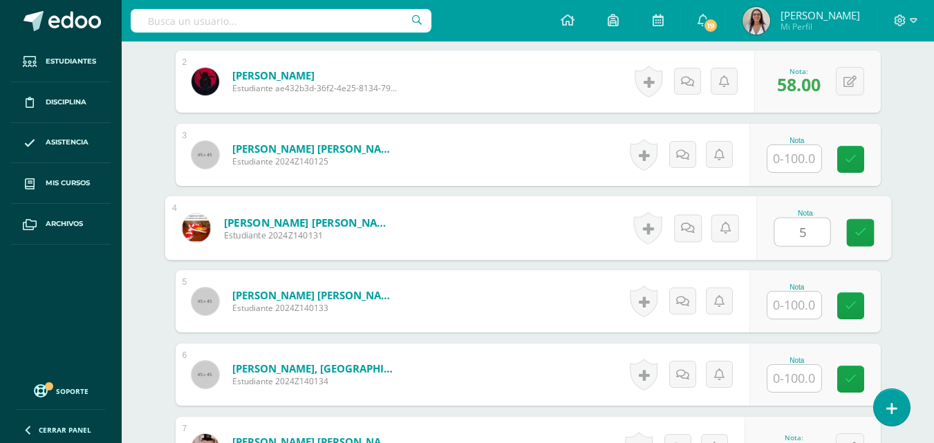 The width and height of the screenshot is (934, 443). I want to click on a: Asistencia, so click(61, 143).